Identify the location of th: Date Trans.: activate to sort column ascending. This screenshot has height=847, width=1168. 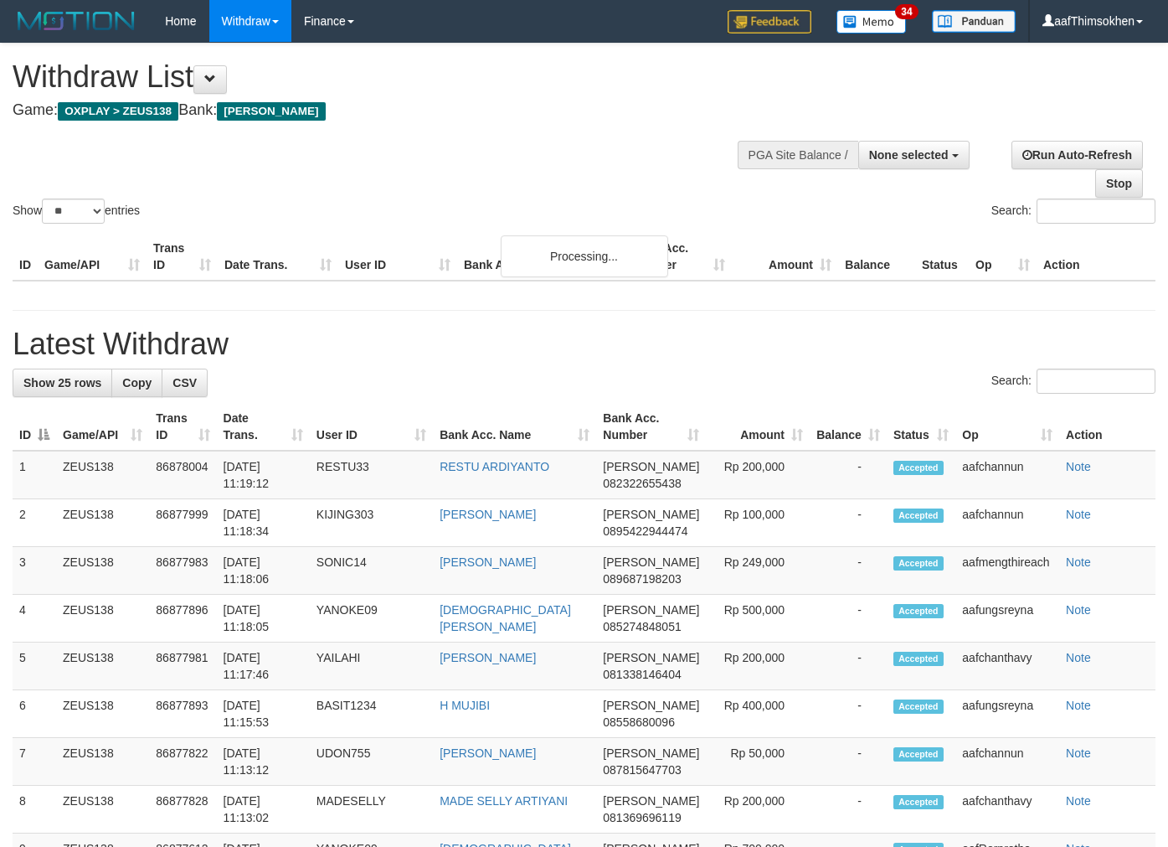
(263, 426).